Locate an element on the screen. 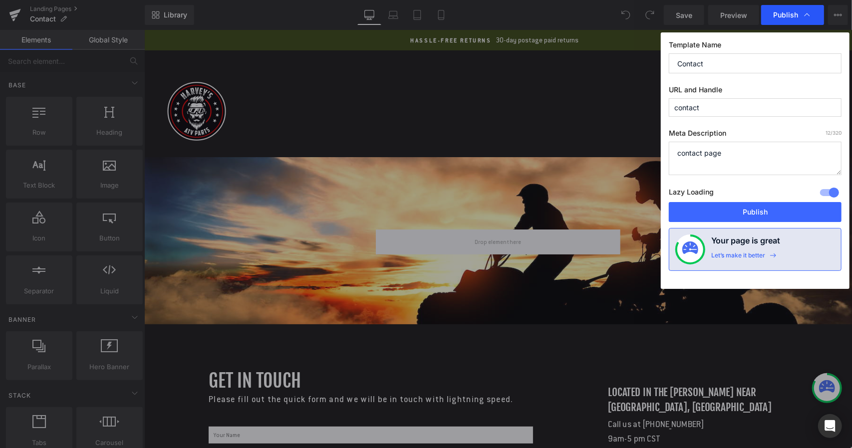  div: Open Intercom Messenger is located at coordinates (830, 426).